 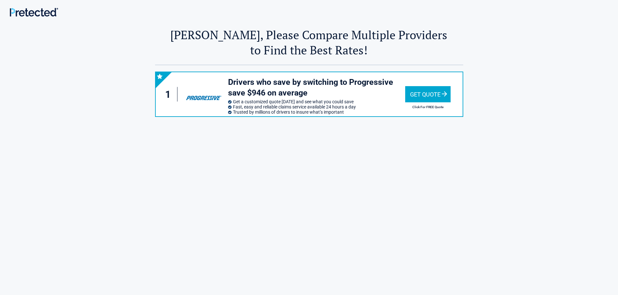 What do you see at coordinates (428, 94) in the screenshot?
I see `div: Get Quote` at bounding box center [428, 94].